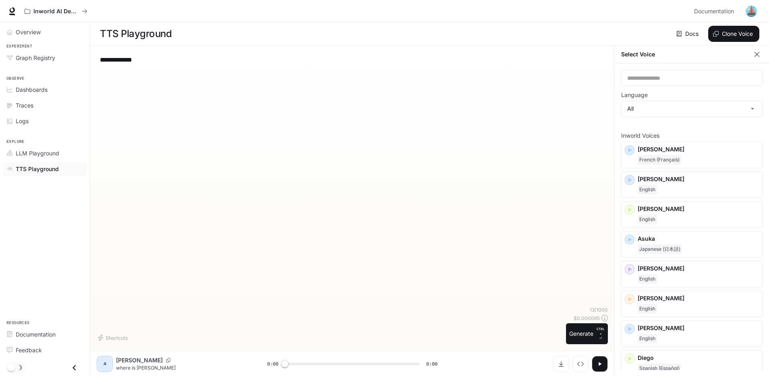 The image size is (769, 376). I want to click on button: Close drawer, so click(74, 368).